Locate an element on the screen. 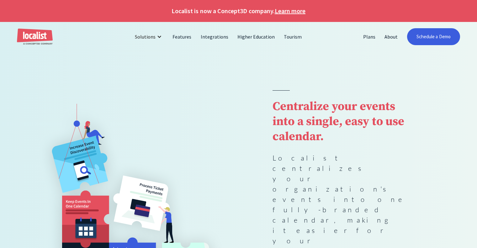 This screenshot has width=477, height=248. a: Tourism is located at coordinates (293, 37).